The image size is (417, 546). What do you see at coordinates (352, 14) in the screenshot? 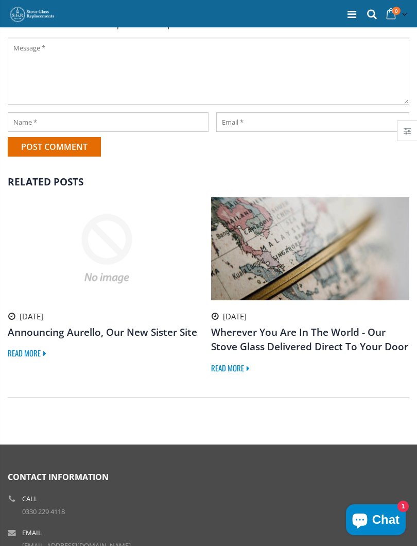
I see `a: Menu` at bounding box center [352, 14].